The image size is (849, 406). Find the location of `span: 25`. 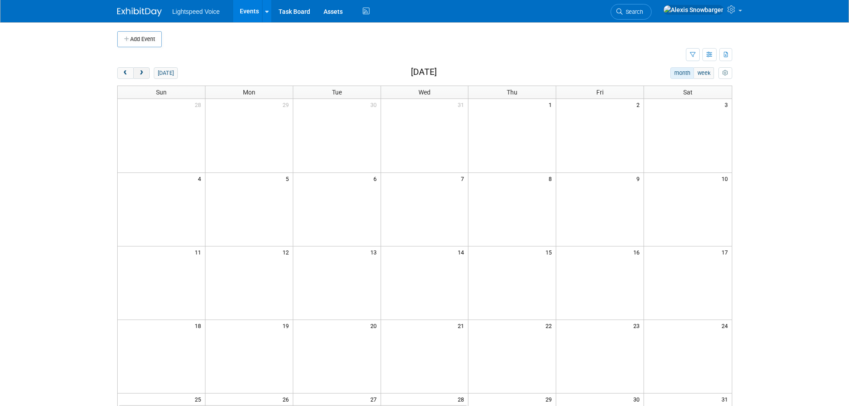

span: 25 is located at coordinates (199, 399).